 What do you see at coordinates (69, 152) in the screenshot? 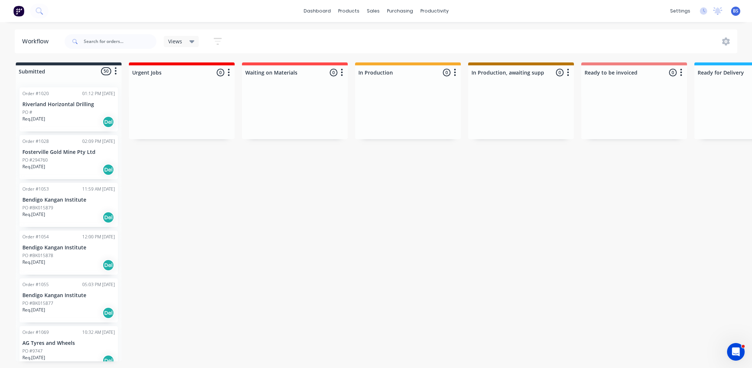
I see `p: Fosterville Gold Mine Pty Ltd` at bounding box center [69, 152].